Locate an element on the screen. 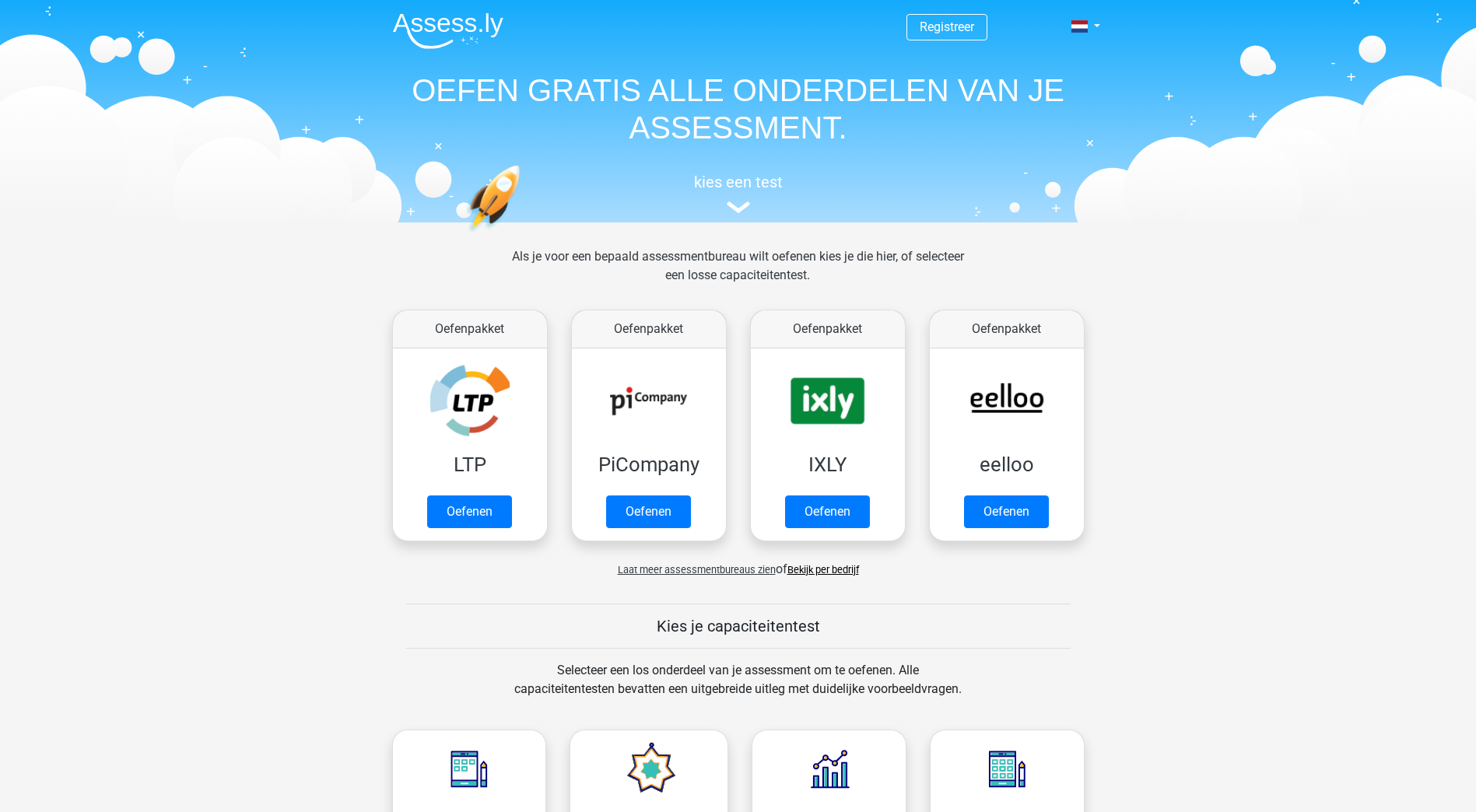 Image resolution: width=1476 pixels, height=812 pixels. h5: Kies je capaciteitentest is located at coordinates (738, 626).